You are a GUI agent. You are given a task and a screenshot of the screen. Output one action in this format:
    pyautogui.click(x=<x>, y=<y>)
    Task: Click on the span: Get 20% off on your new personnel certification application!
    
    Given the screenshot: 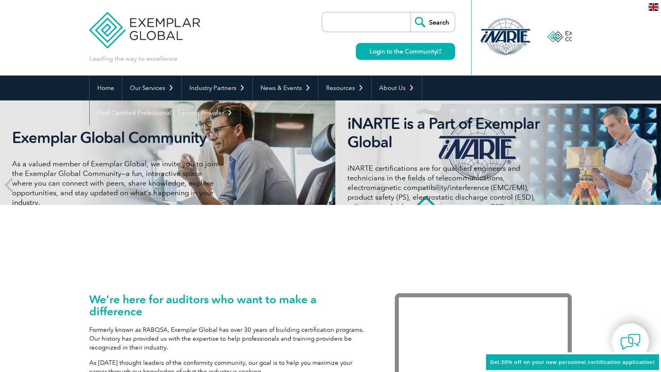 What is the action you would take?
    pyautogui.click(x=572, y=362)
    